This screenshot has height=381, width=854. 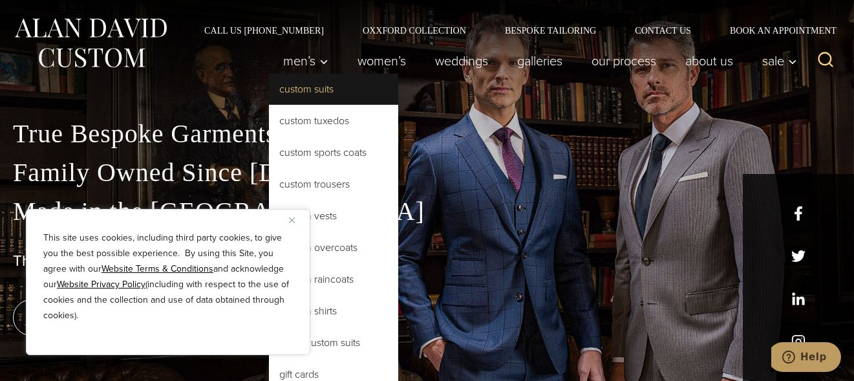 What do you see at coordinates (550, 30) in the screenshot?
I see `a: Bespoke Tailoring` at bounding box center [550, 30].